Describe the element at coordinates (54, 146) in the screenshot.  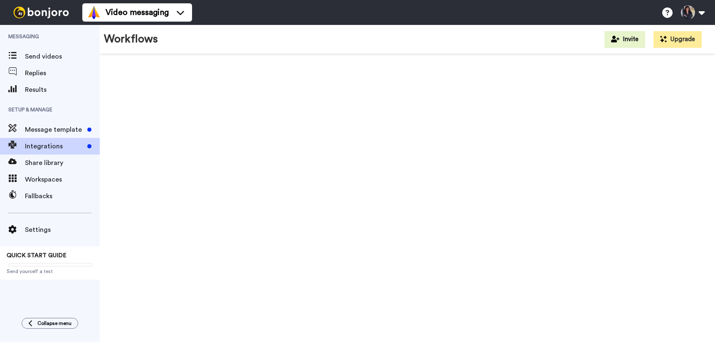
I see `span: Integrations` at that location.